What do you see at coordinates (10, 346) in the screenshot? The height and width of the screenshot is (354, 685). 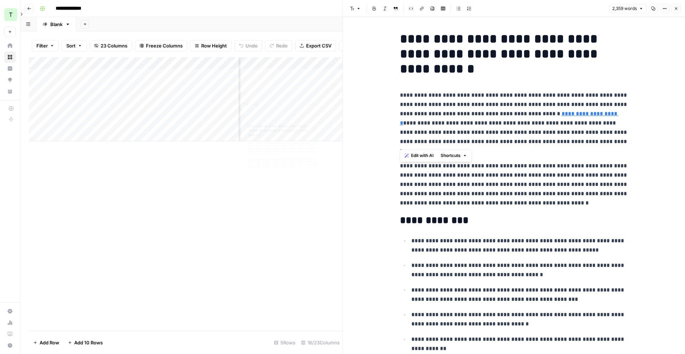 I see `button: Help + Support` at bounding box center [10, 346].